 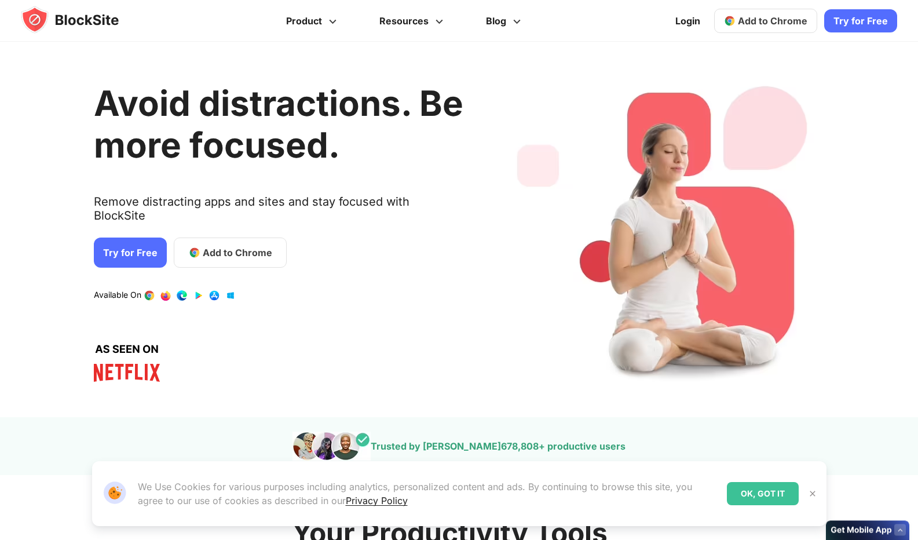 What do you see at coordinates (763, 493) in the screenshot?
I see `div: OK, GOT IT` at bounding box center [763, 493].